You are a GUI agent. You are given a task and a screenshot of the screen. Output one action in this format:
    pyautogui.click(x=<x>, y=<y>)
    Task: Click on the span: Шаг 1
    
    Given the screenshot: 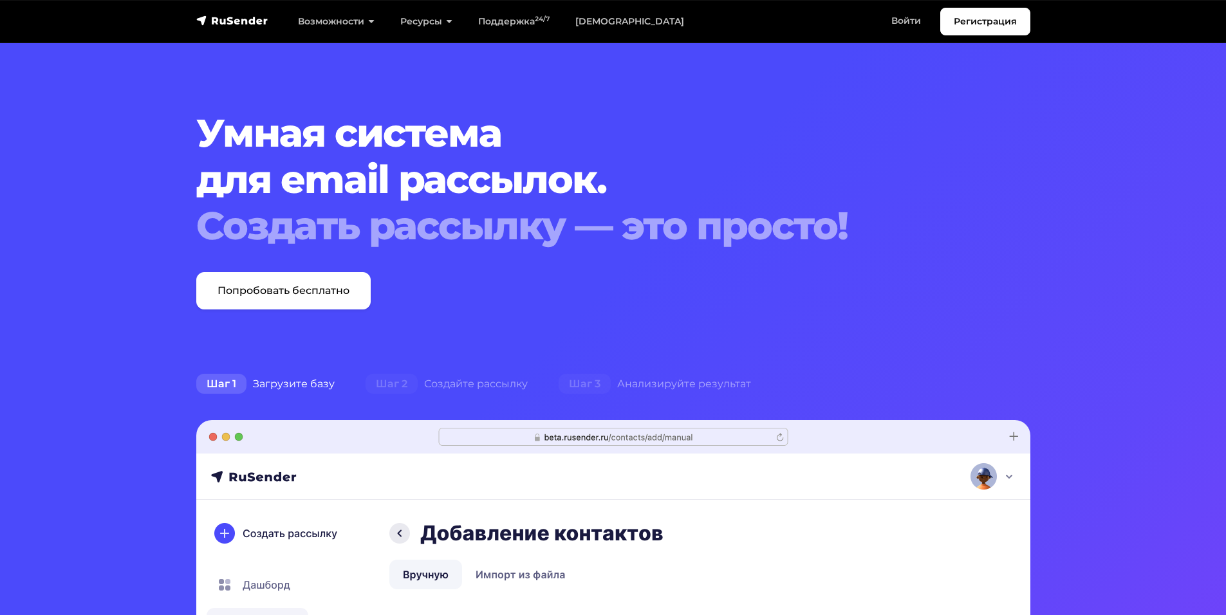 What is the action you would take?
    pyautogui.click(x=221, y=384)
    